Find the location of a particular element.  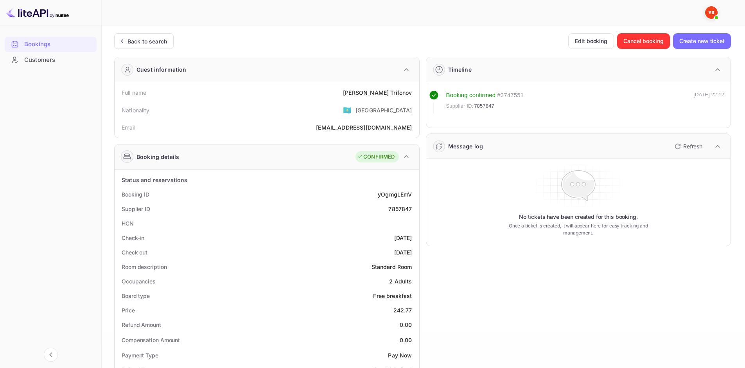

button: Refresh is located at coordinates (688, 146).